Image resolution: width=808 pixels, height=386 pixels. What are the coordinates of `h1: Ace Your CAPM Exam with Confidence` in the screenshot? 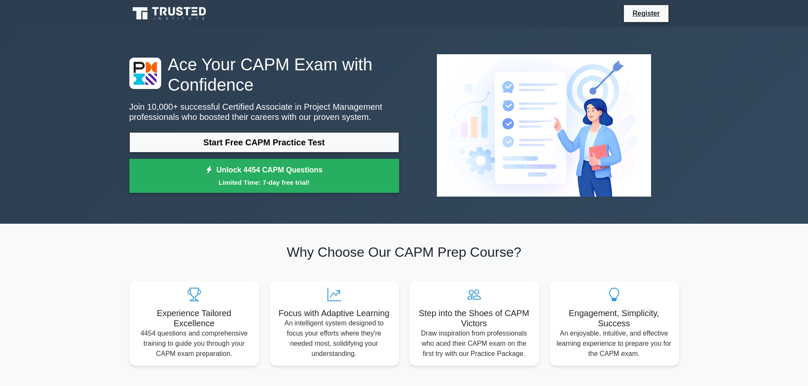 It's located at (264, 75).